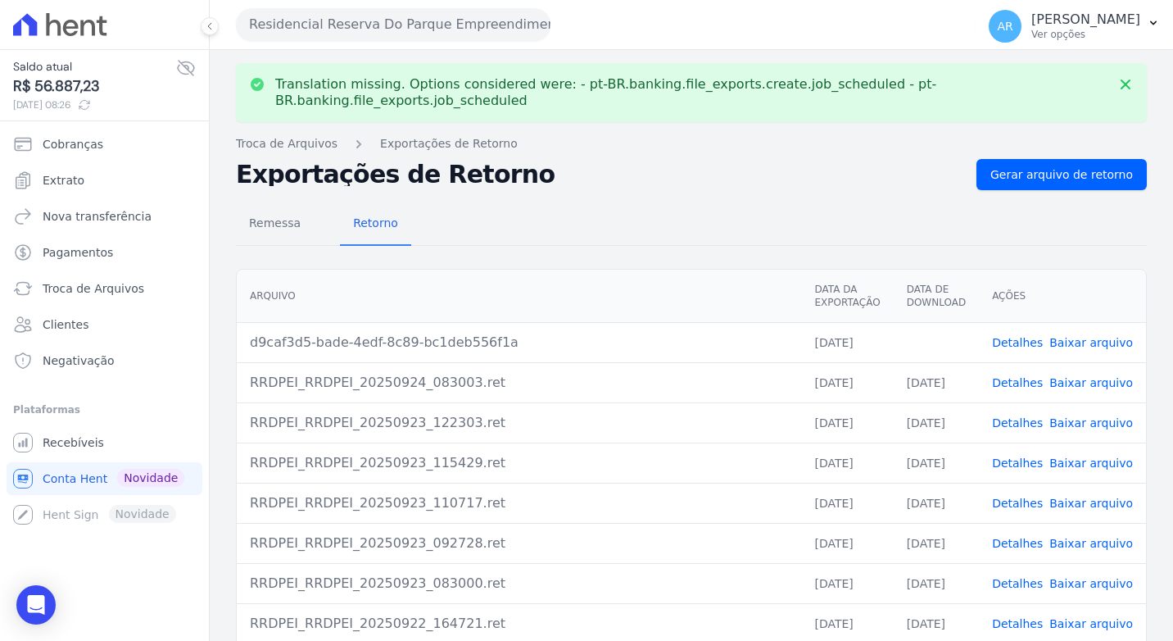 The image size is (1173, 641). I want to click on span: Pagamentos, so click(78, 252).